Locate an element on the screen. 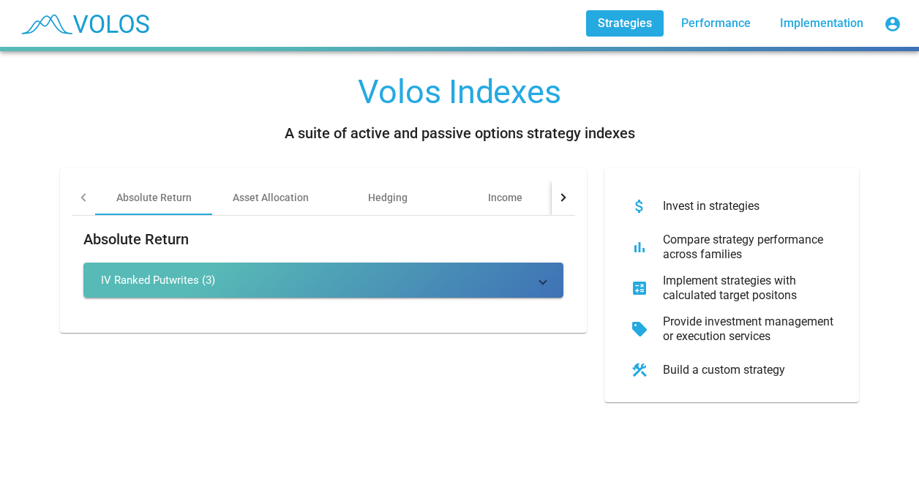  mat-expansion-panel-header: IV Ranked Putwrites (3) is located at coordinates (323, 280).